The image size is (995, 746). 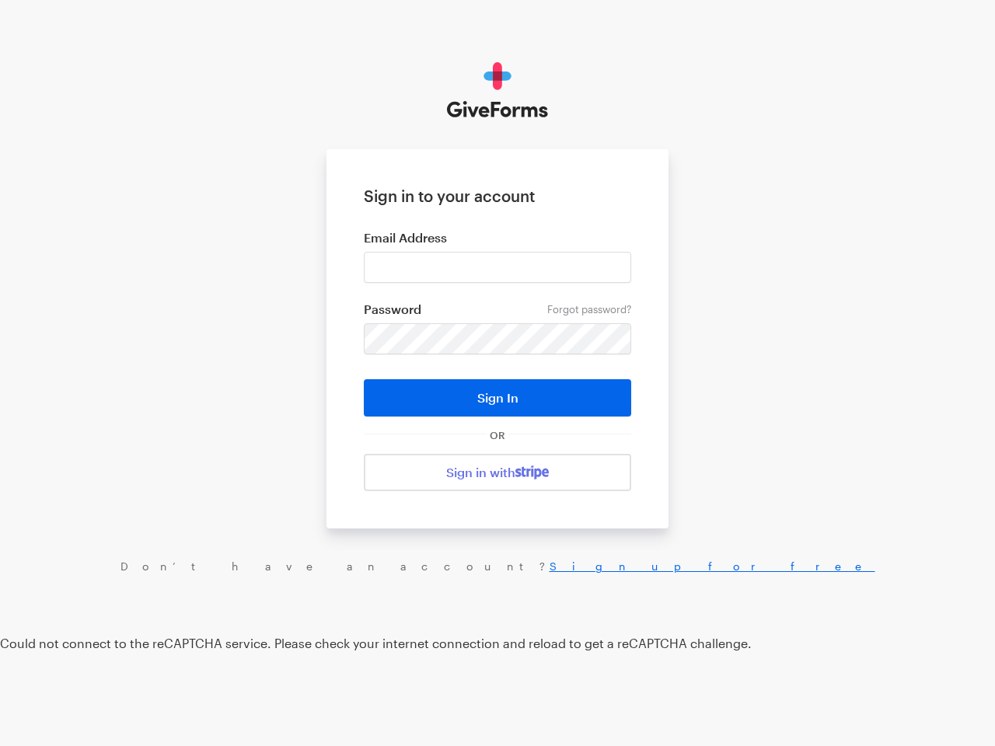 I want to click on a: Forgot password?, so click(x=589, y=309).